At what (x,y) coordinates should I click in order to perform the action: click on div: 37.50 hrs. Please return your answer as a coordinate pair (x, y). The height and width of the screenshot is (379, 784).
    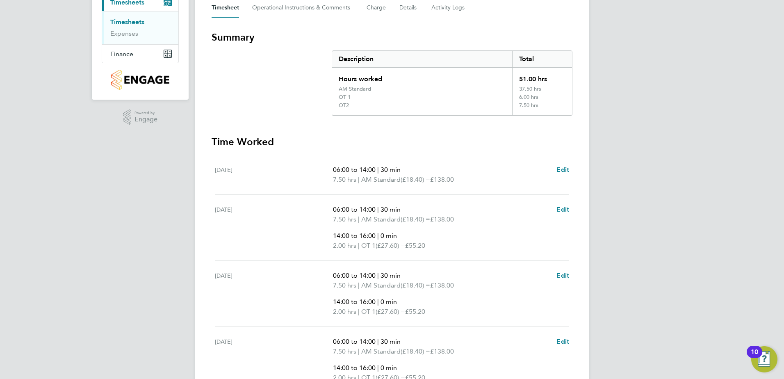
    Looking at the image, I should click on (542, 90).